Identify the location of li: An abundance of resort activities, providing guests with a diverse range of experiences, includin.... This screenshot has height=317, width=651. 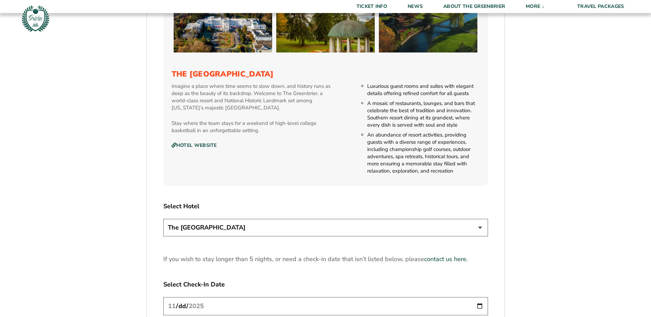
(423, 153).